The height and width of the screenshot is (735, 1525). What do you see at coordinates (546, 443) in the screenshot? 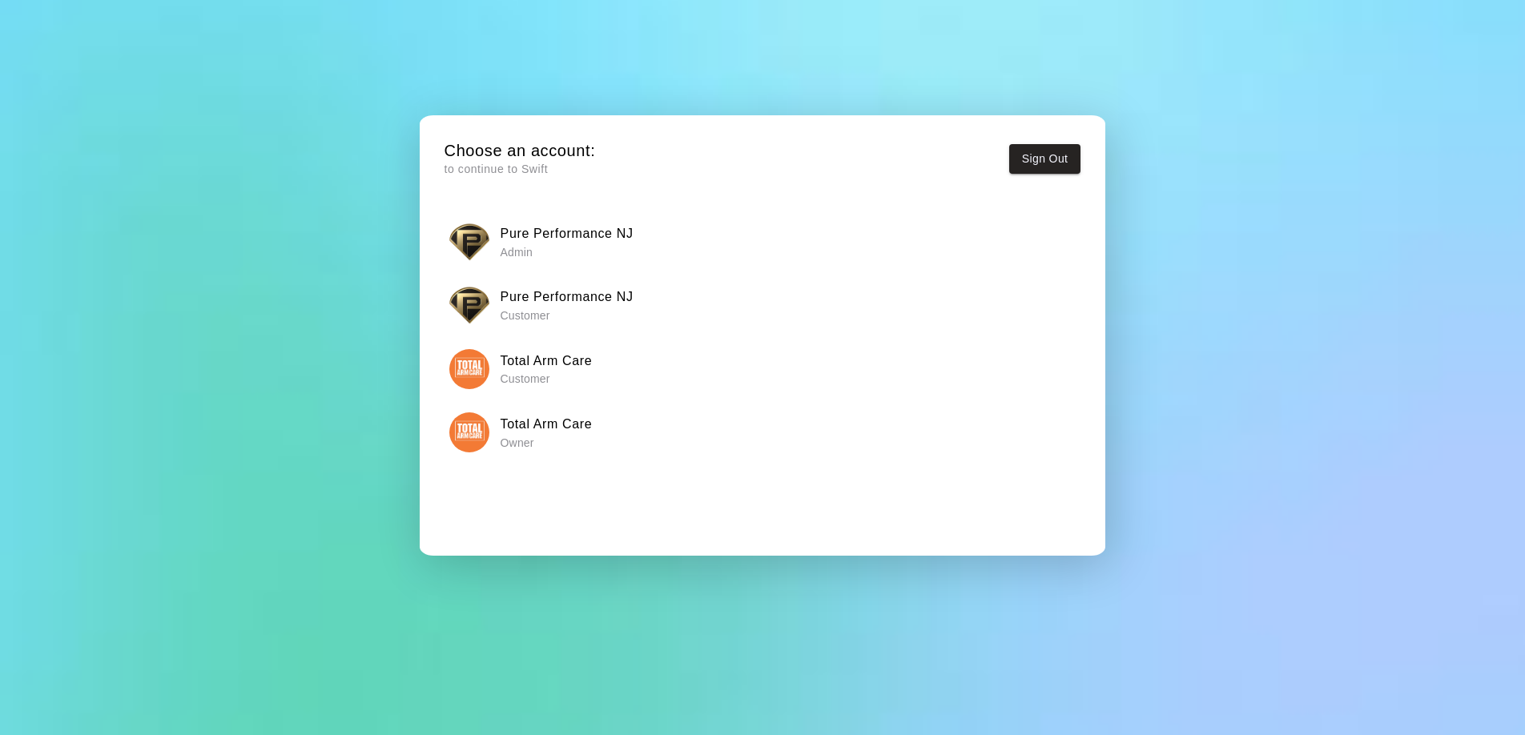
I see `p: Owner` at bounding box center [546, 443].